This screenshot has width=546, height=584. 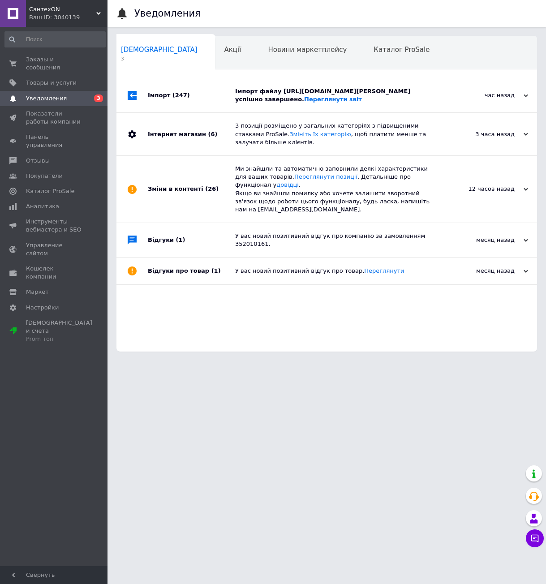 What do you see at coordinates (483, 134) in the screenshot?
I see `div: 3 часа назад` at bounding box center [483, 134].